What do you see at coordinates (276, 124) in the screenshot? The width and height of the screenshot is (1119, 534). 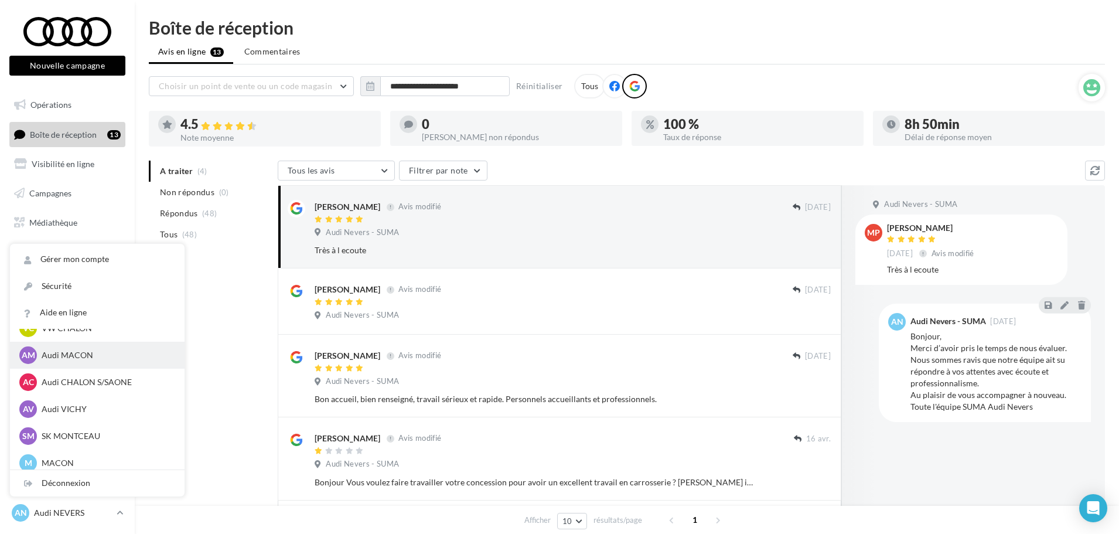 I see `div: 4.5` at bounding box center [276, 124].